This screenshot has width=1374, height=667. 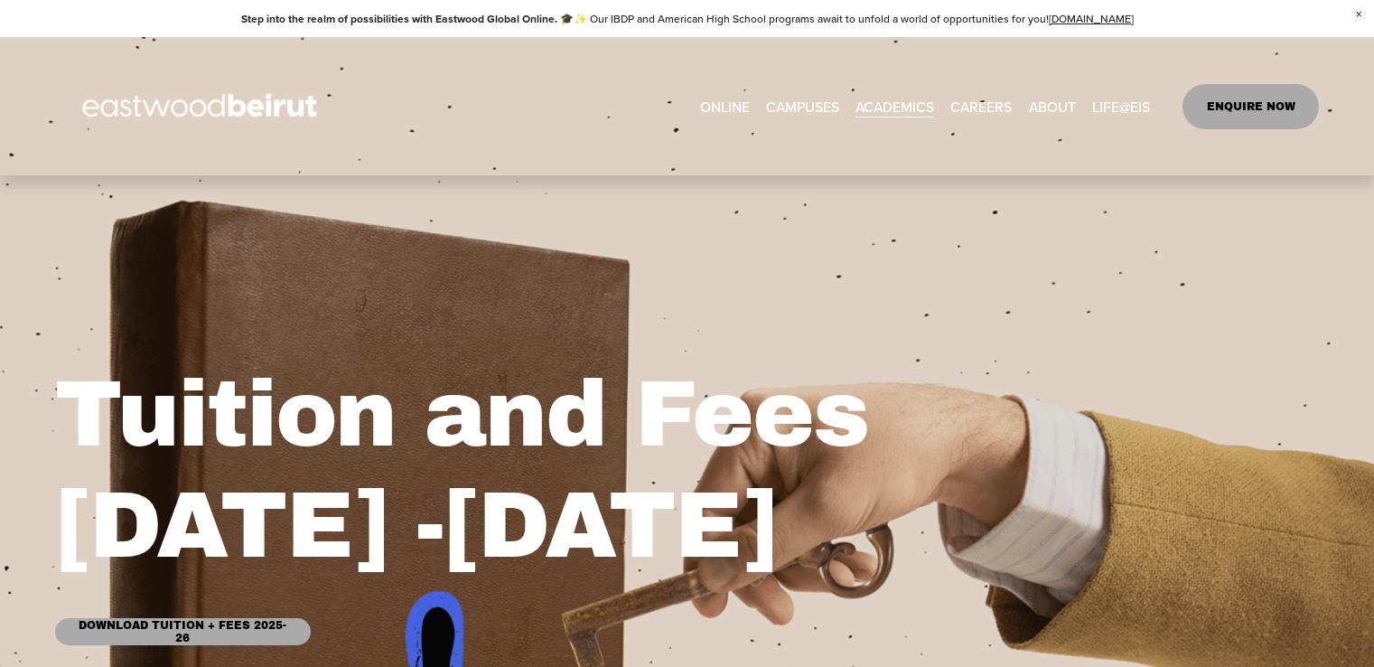 I want to click on span: CAMPUSES, so click(x=802, y=107).